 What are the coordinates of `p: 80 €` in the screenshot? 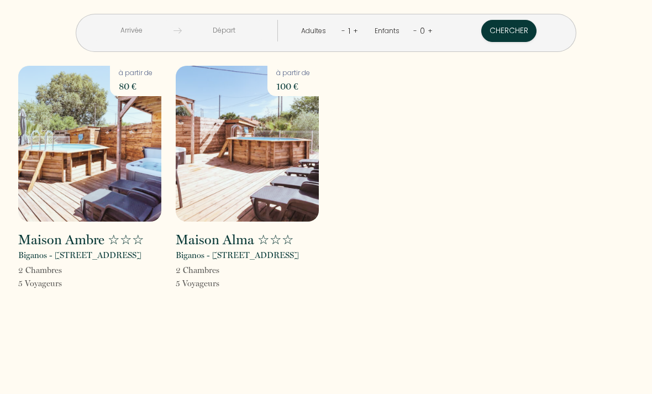 It's located at (135, 86).